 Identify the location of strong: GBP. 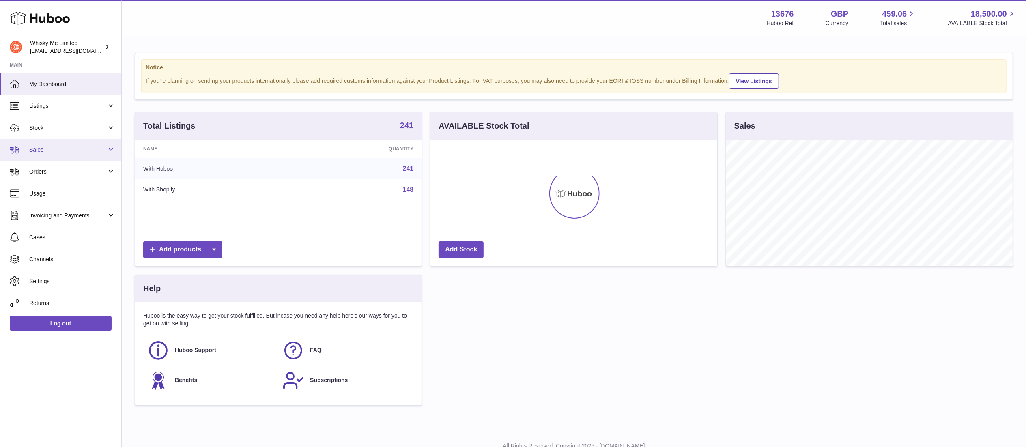
(840, 14).